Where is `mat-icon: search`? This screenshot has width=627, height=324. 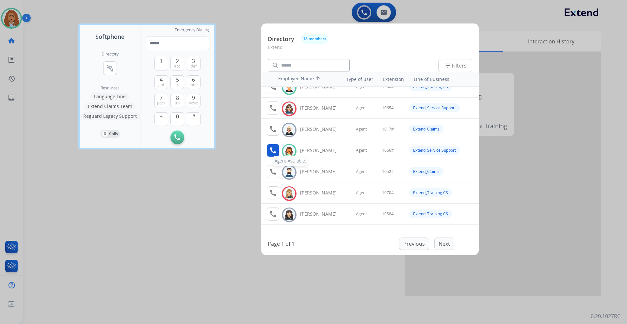
mat-icon: search is located at coordinates (276, 66).